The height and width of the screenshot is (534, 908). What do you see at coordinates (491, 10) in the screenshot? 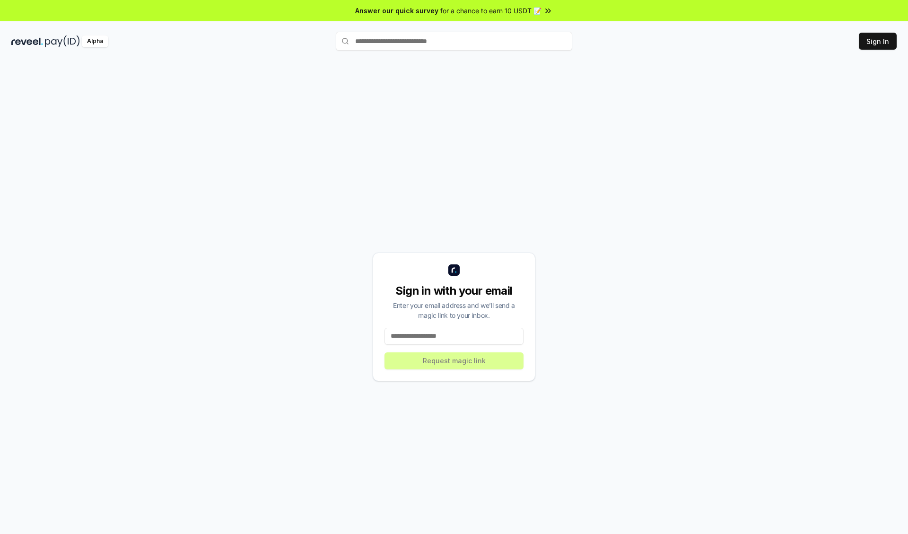
I see `span: for a chance to earn 10 USDT 📝` at bounding box center [491, 10].